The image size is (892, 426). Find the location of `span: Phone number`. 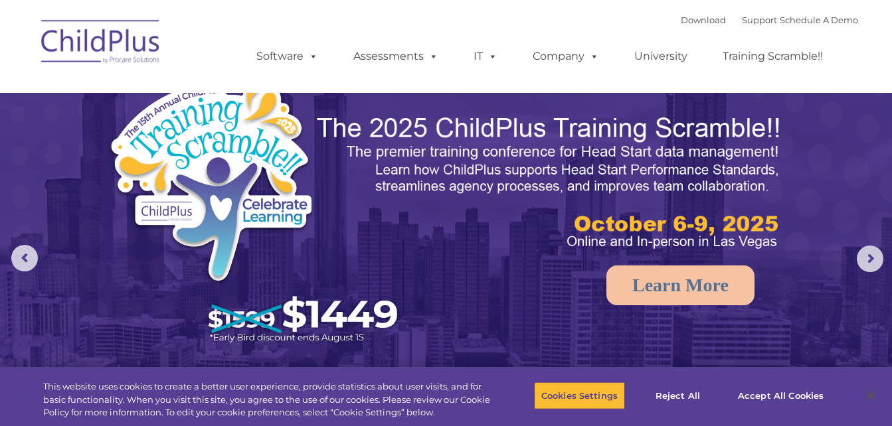

span: Phone number is located at coordinates (212, 147).